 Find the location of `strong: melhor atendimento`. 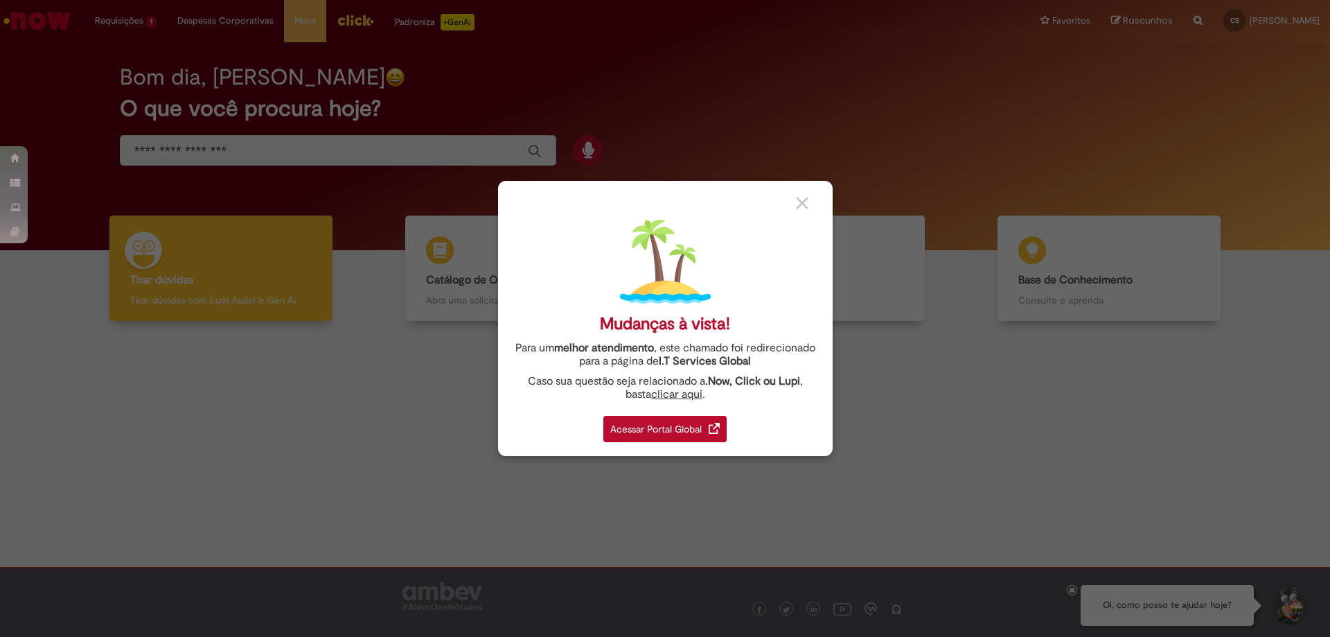

strong: melhor atendimento is located at coordinates (604, 348).